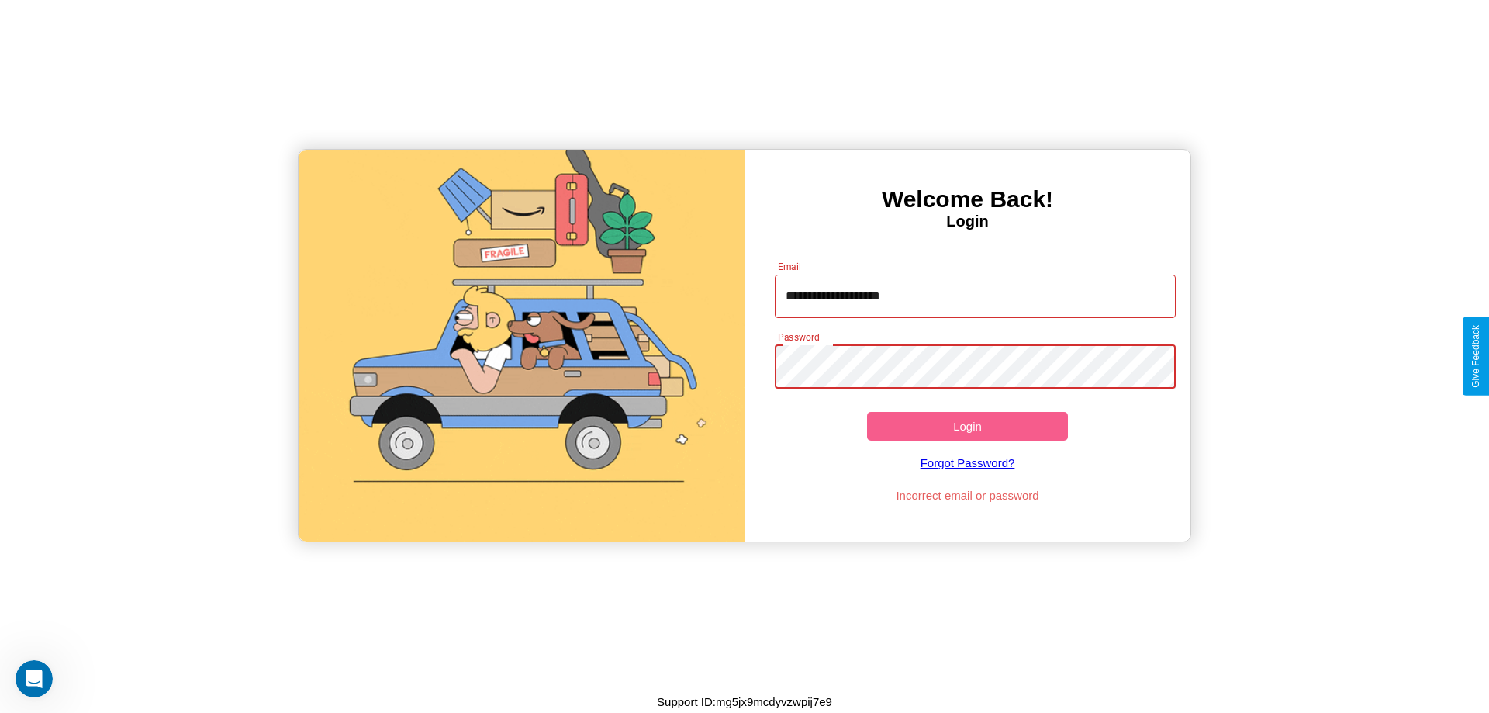  Describe the element at coordinates (967, 199) in the screenshot. I see `h3: Welcome Back!` at that location.